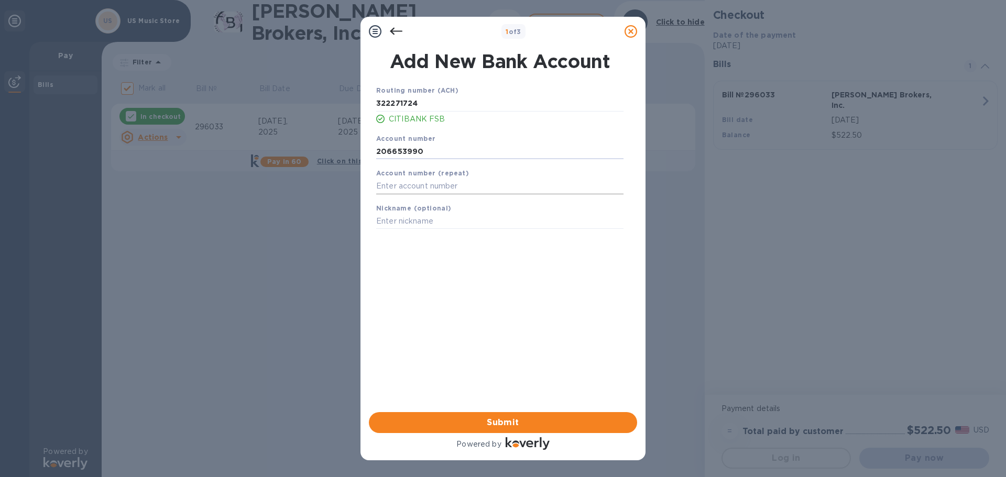  I want to click on b: Account number (repeat), so click(422, 173).